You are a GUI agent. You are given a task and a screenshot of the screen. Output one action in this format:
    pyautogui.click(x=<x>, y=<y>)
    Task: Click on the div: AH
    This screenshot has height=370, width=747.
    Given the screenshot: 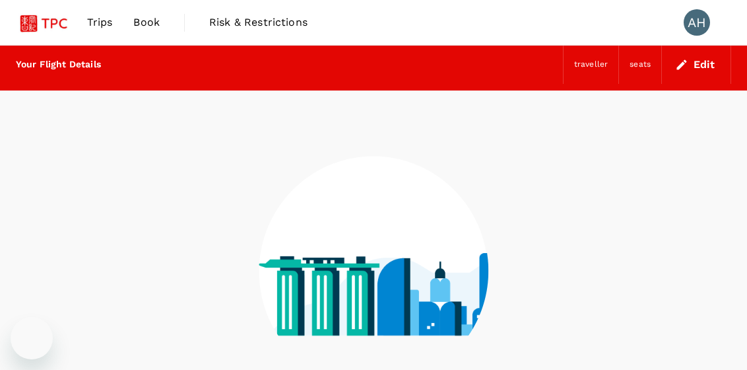 What is the action you would take?
    pyautogui.click(x=697, y=22)
    